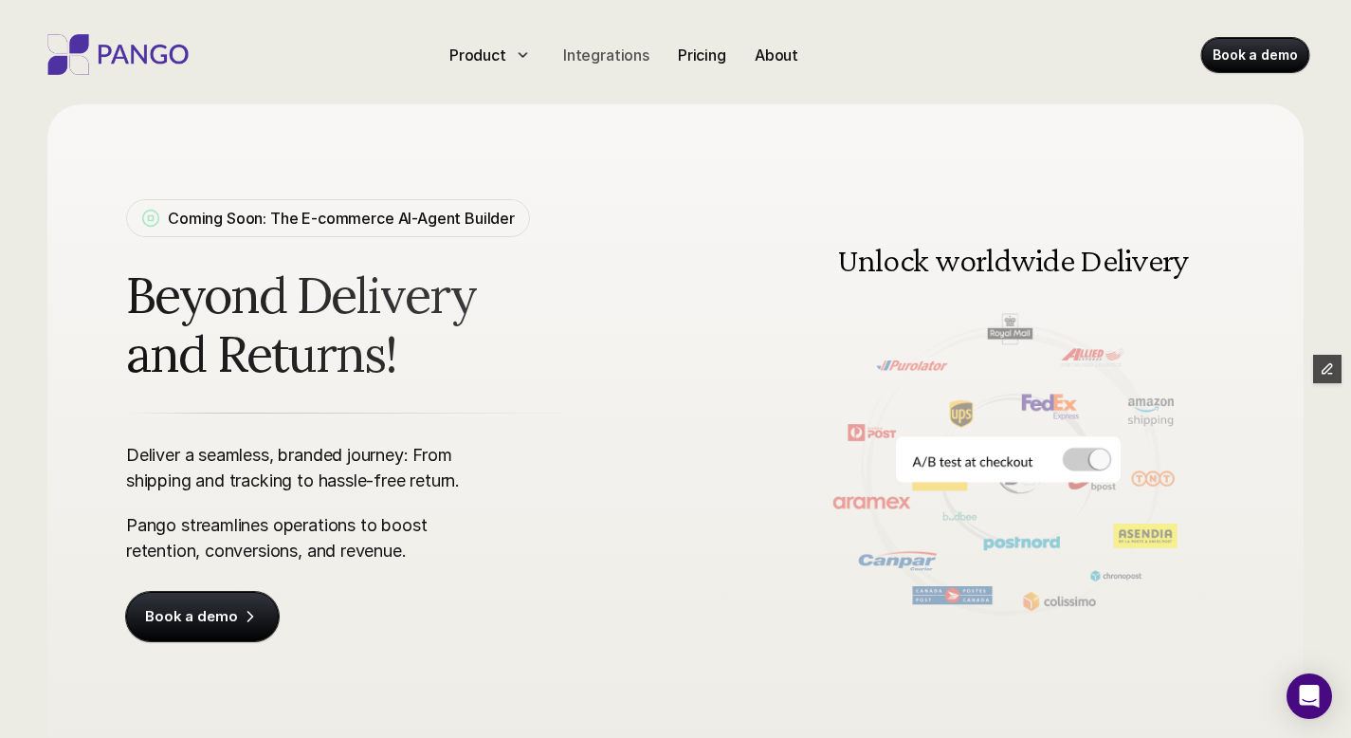  What do you see at coordinates (1013, 260) in the screenshot?
I see `h3: Unlock worldwide Delivery` at bounding box center [1013, 260].